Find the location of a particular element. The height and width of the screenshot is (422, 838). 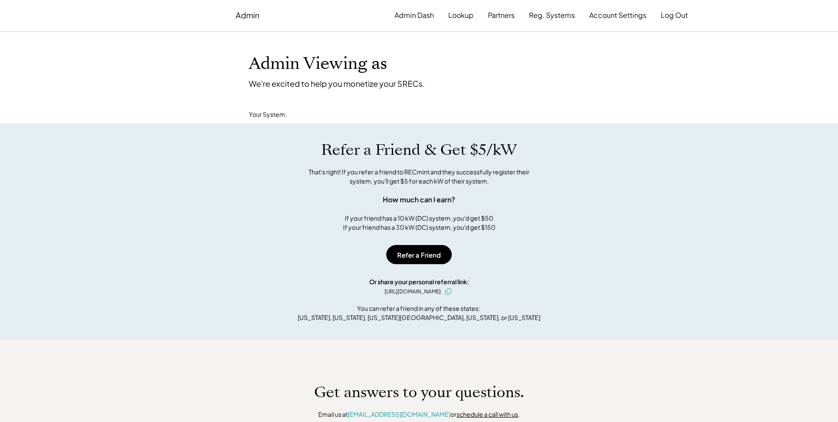

div: How much can I earn? is located at coordinates (419, 200).